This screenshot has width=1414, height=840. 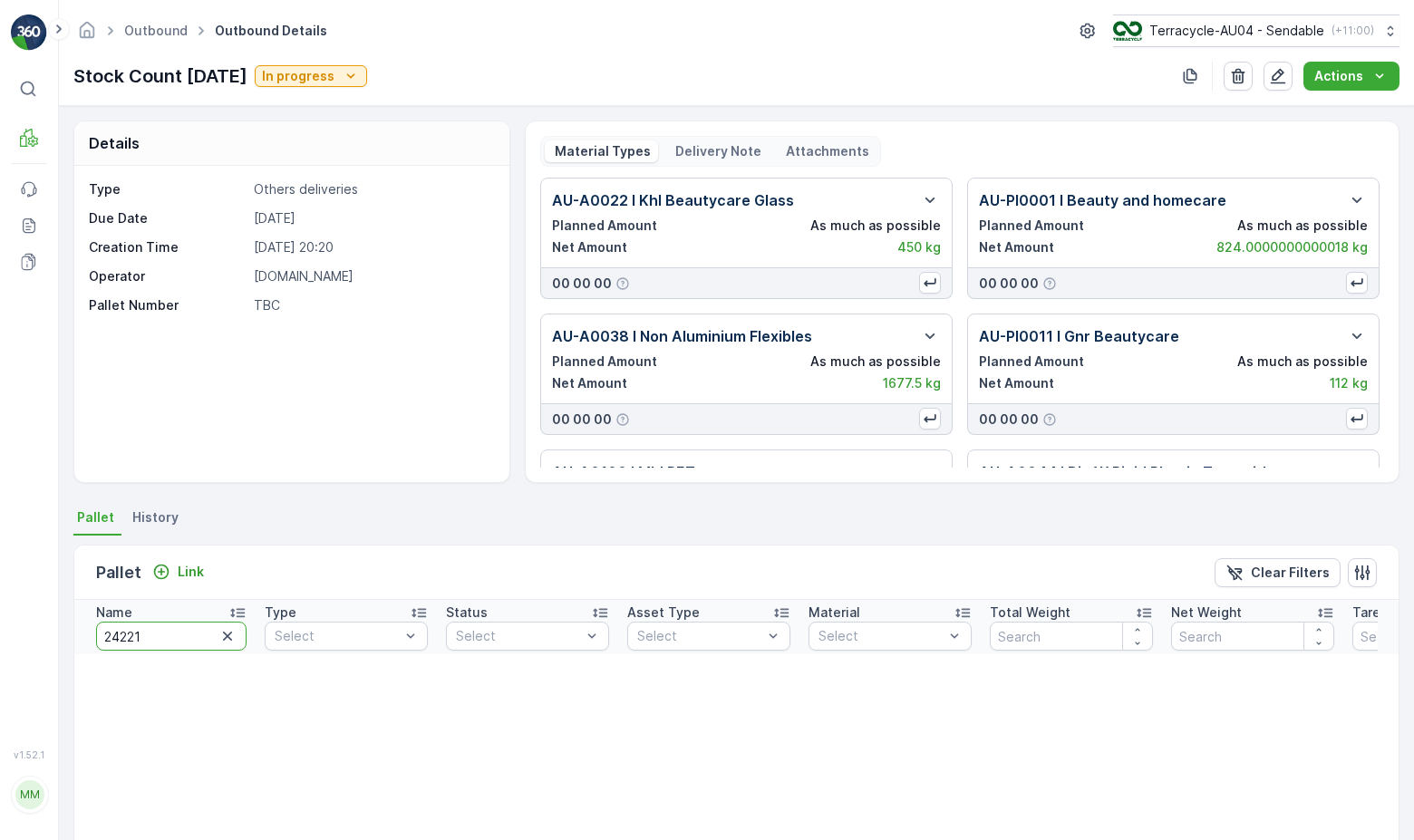 What do you see at coordinates (29, 33) in the screenshot?
I see `img: logo` at bounding box center [29, 33].